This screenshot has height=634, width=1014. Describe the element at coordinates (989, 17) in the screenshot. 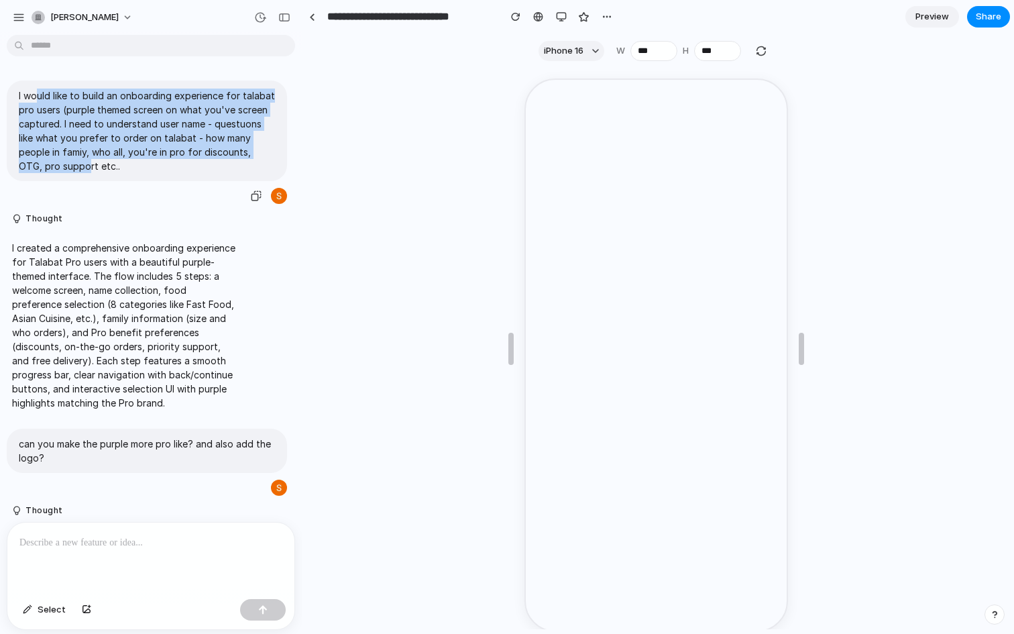

I see `button: Share` at that location.